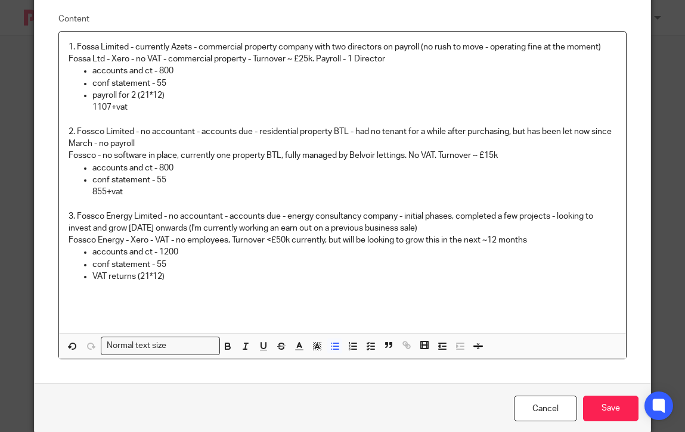 The width and height of the screenshot is (685, 432). I want to click on p: Fossco - no software in place, currently one property BTL, fully managed by Belvoir lettings. No ..., so click(342, 156).